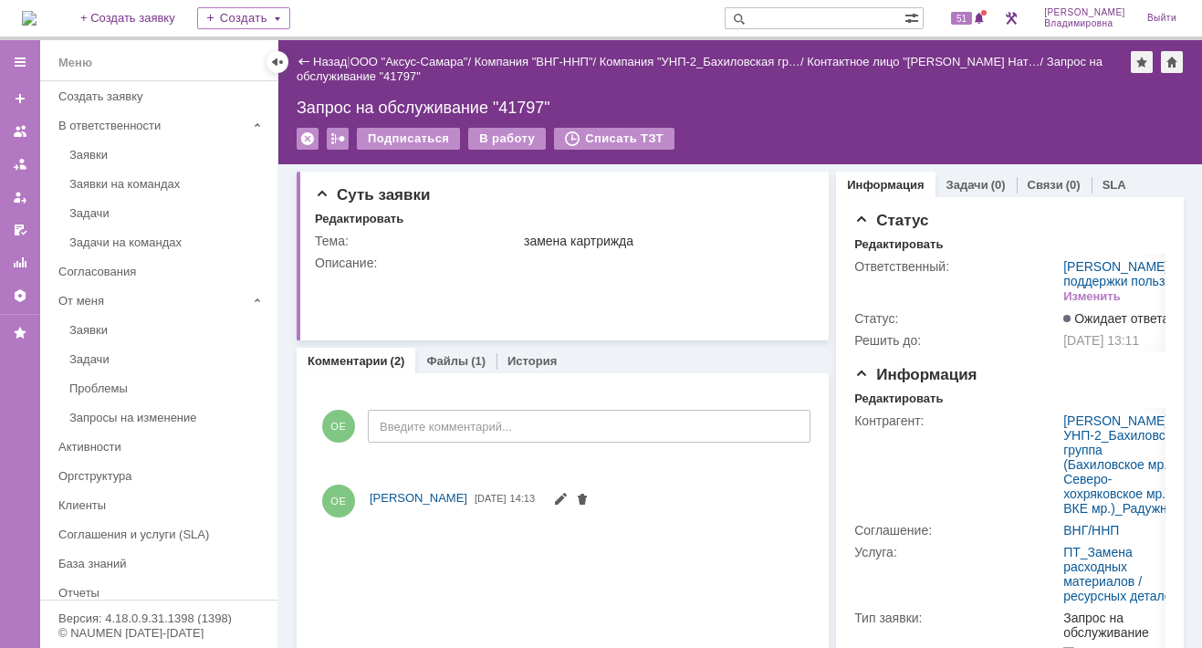 This screenshot has height=648, width=1202. Describe the element at coordinates (162, 476) in the screenshot. I see `a: Оргструктура` at that location.